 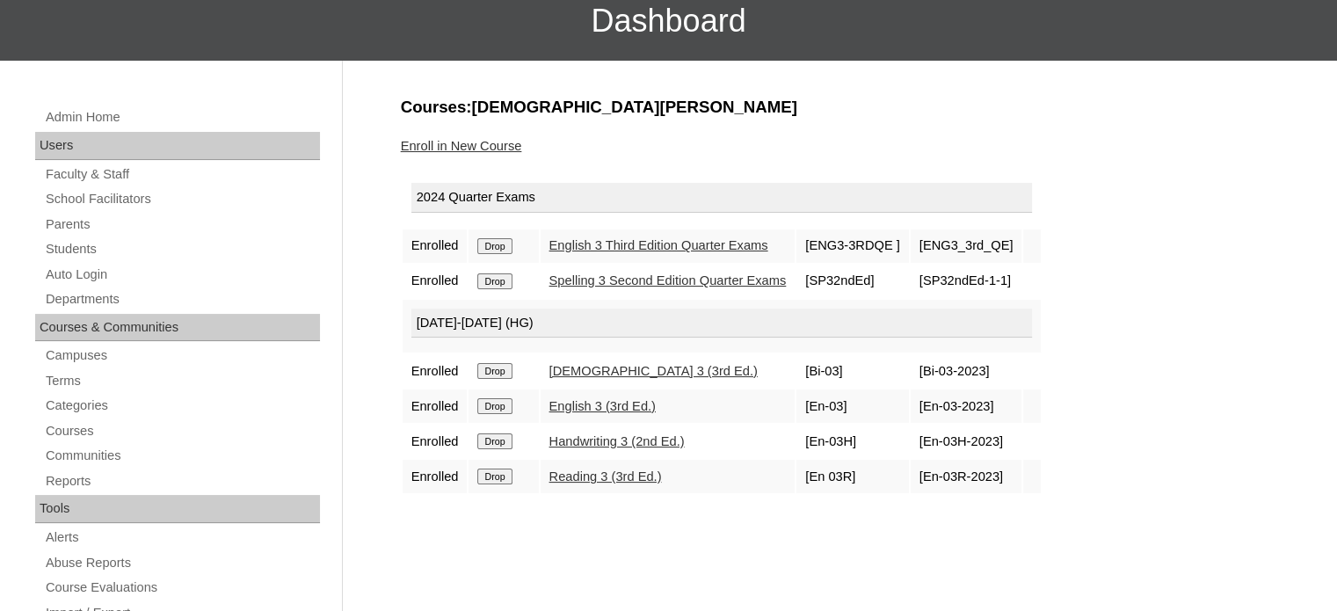 What do you see at coordinates (852, 281) in the screenshot?
I see `td: [SP32ndEd]` at bounding box center [852, 281].